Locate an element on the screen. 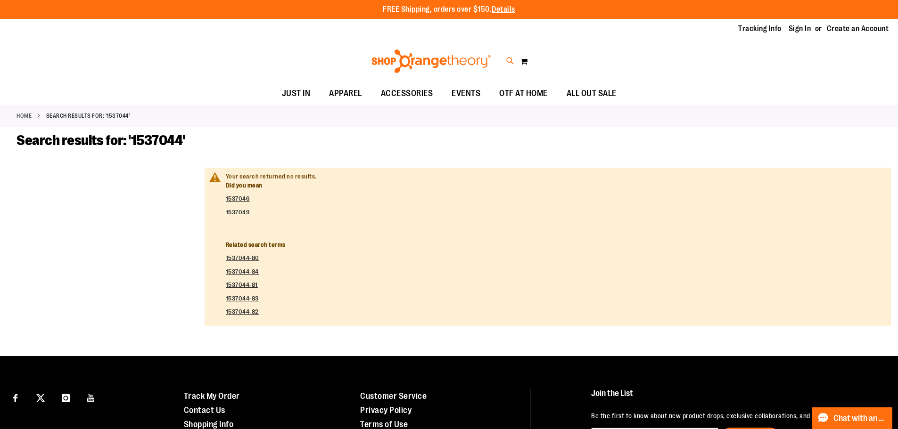 The width and height of the screenshot is (898, 429). dt: Did you mean is located at coordinates (555, 186).